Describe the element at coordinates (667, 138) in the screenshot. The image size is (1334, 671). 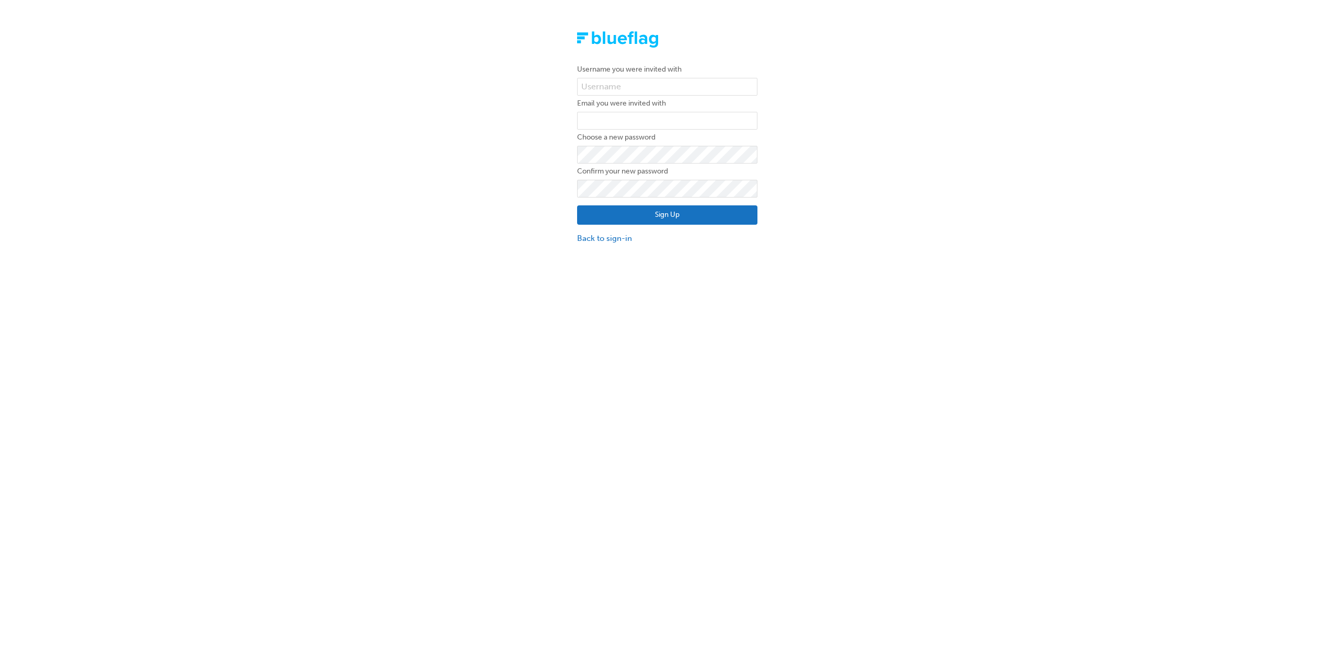
I see `label: Choose a new password` at that location.